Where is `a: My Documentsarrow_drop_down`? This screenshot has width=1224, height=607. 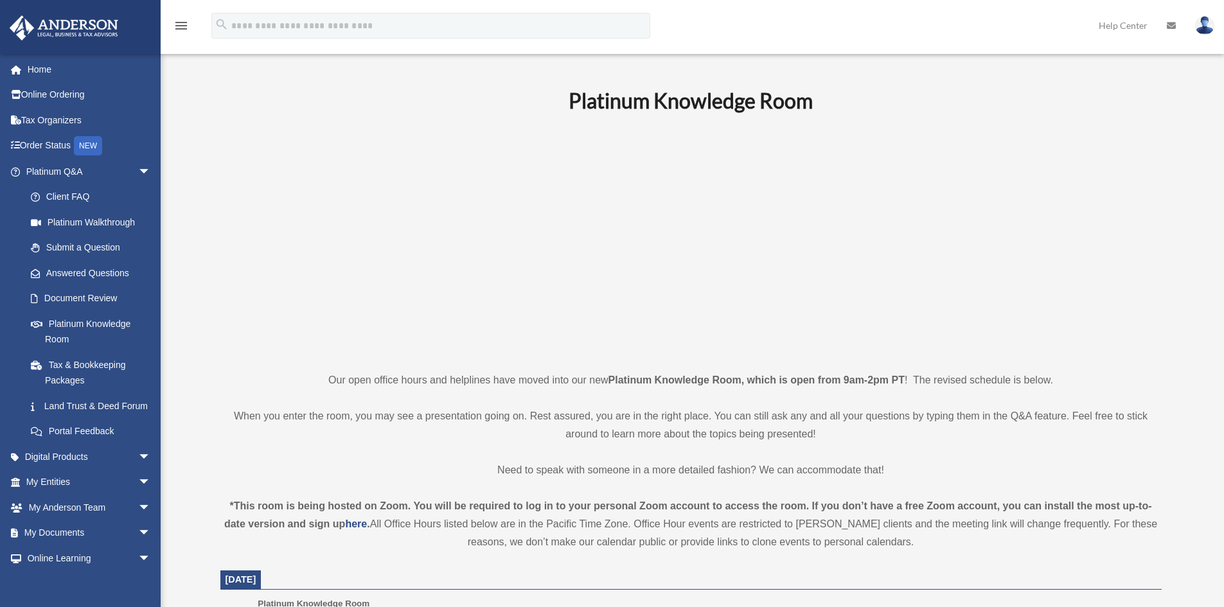 a: My Documentsarrow_drop_down is located at coordinates (89, 533).